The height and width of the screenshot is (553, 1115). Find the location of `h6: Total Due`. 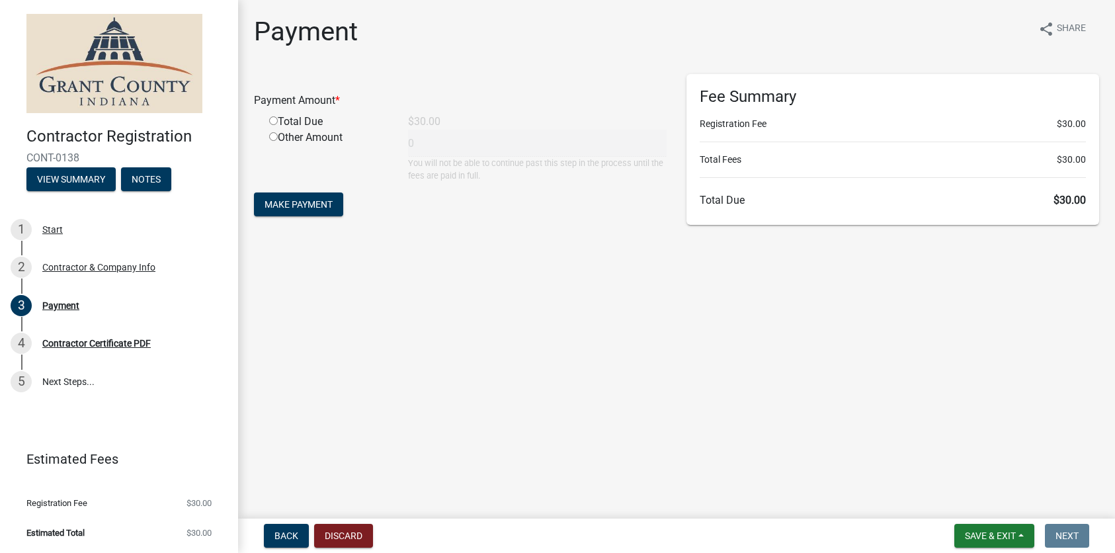

h6: Total Due is located at coordinates (893, 200).